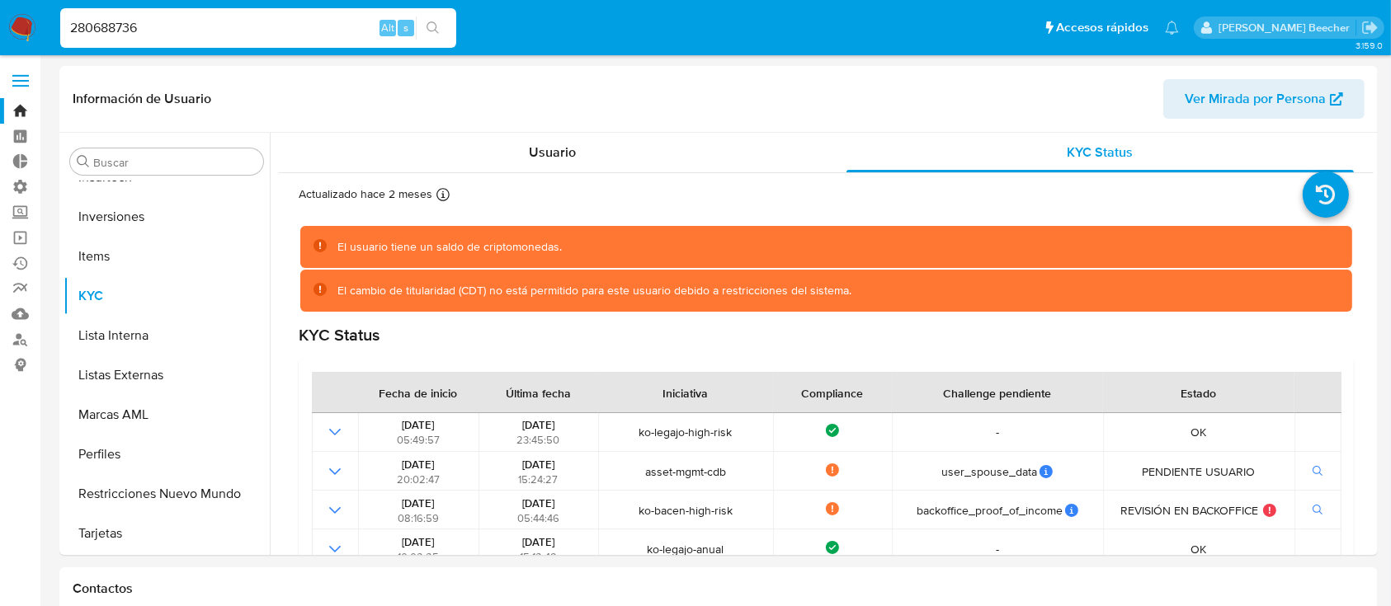 Image resolution: width=1391 pixels, height=606 pixels. Describe the element at coordinates (1102, 27) in the screenshot. I see `span: Accesos rápidos` at that location.